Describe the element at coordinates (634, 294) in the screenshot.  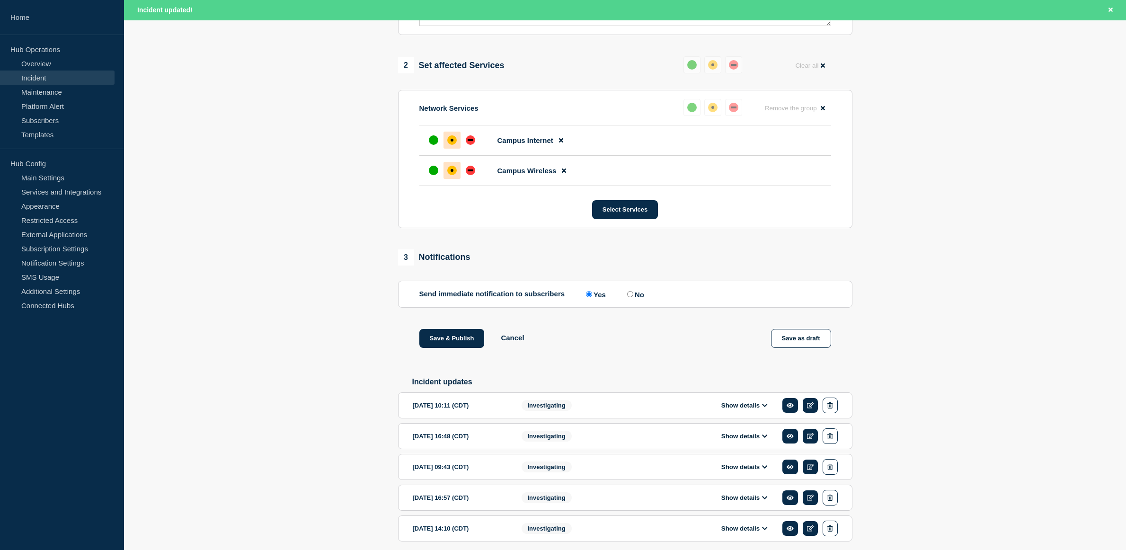
I see `label: No` at that location.